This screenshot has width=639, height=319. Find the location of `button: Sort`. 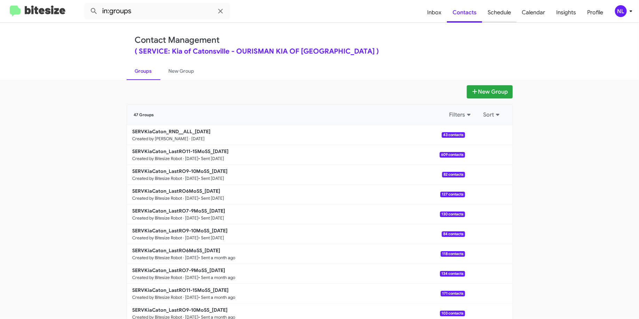

button: Sort is located at coordinates (492, 115).